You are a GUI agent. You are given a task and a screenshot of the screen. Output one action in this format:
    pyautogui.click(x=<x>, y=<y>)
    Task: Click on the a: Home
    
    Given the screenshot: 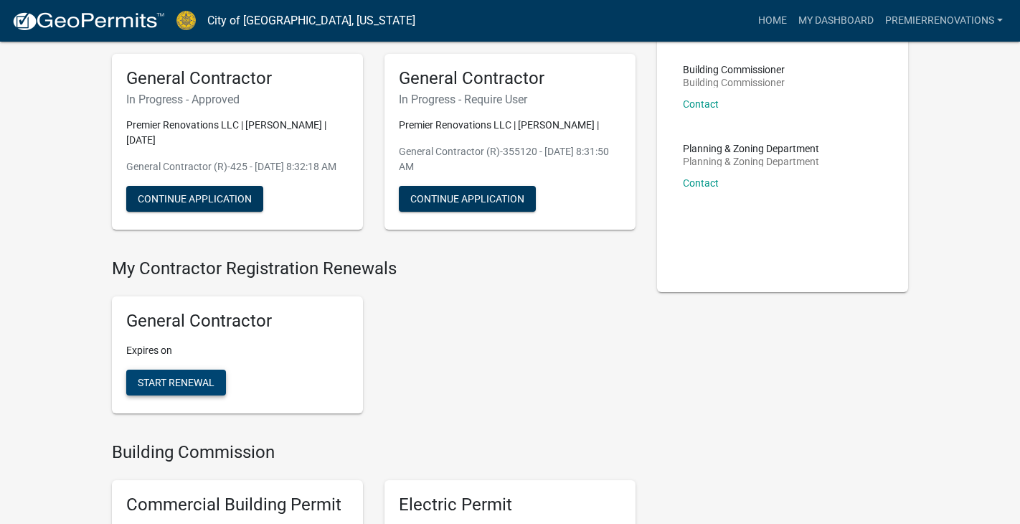 What is the action you would take?
    pyautogui.click(x=773, y=21)
    